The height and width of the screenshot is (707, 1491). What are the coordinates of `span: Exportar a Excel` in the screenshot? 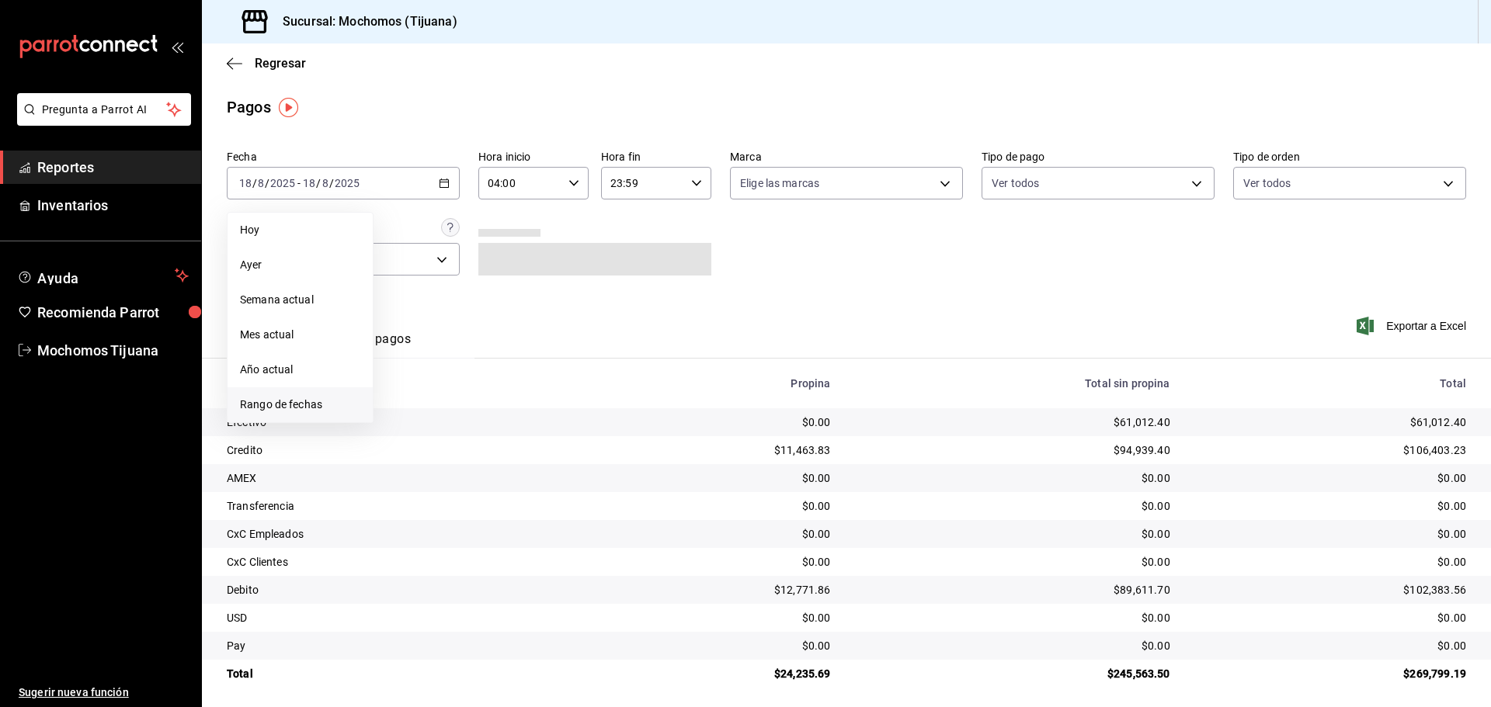 It's located at (1412, 326).